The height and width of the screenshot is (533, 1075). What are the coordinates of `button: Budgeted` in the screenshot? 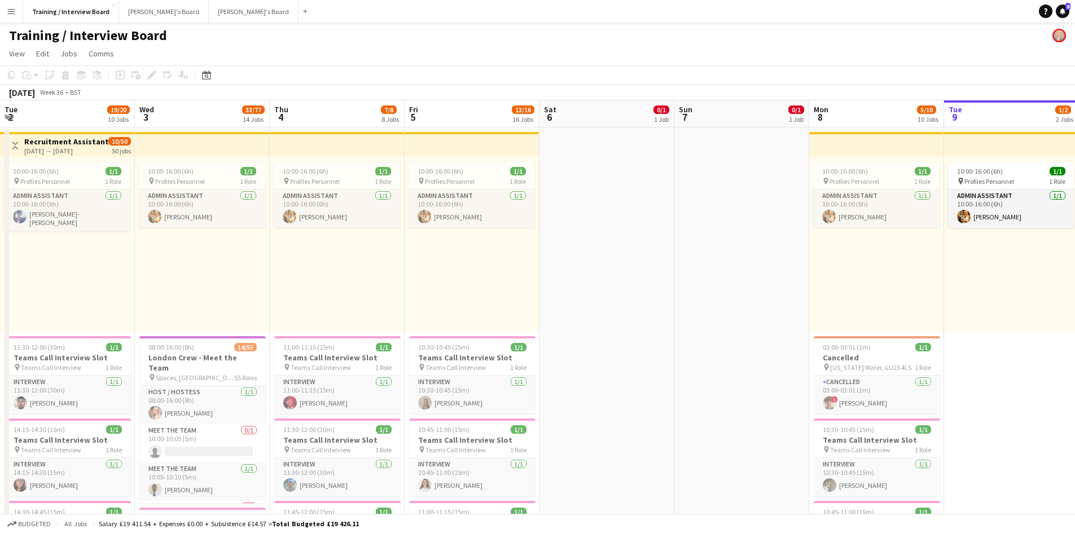 It's located at (29, 524).